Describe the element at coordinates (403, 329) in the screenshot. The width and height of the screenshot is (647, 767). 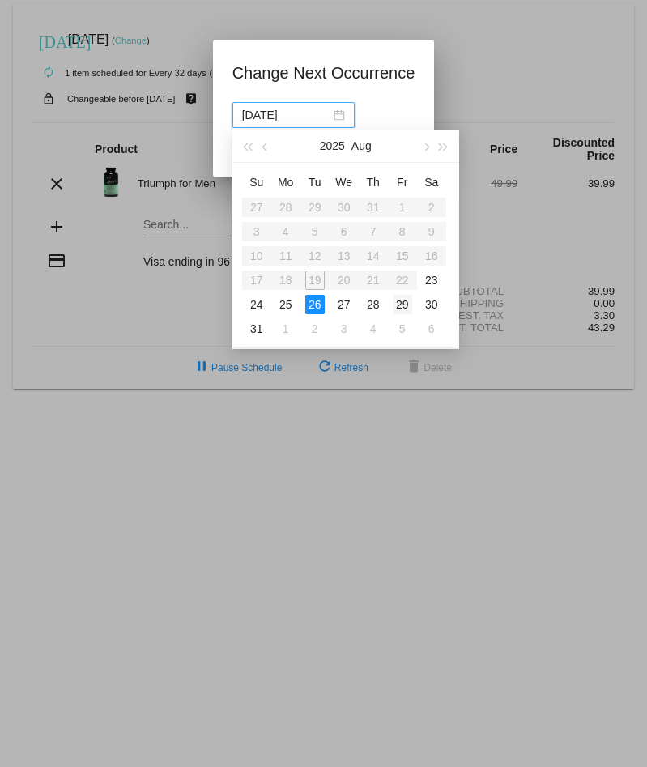
I see `td: 9/5/2025` at that location.